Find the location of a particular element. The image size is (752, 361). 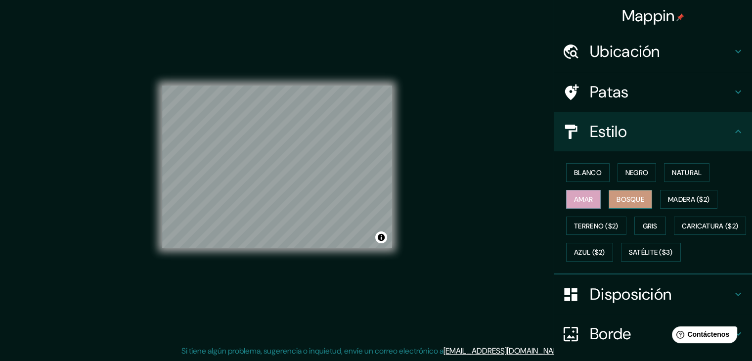

button: Natural is located at coordinates (686, 172).